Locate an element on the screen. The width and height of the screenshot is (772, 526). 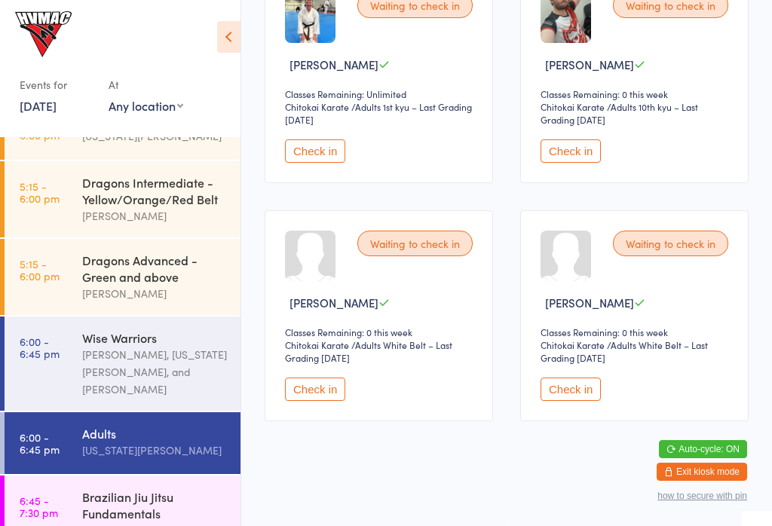
div: Brazilian Jiu Jitsu Fundamentals is located at coordinates (155, 505).